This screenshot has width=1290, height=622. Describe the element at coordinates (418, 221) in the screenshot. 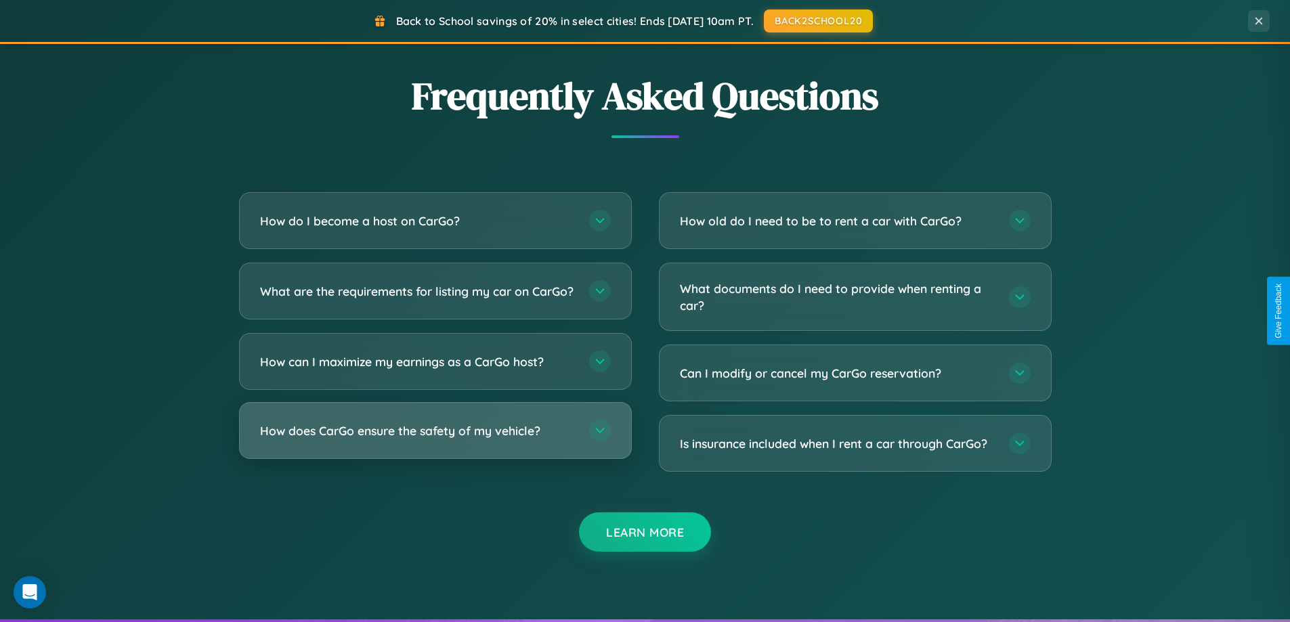

I see `h3: How do I become a host on CarGo?` at that location.